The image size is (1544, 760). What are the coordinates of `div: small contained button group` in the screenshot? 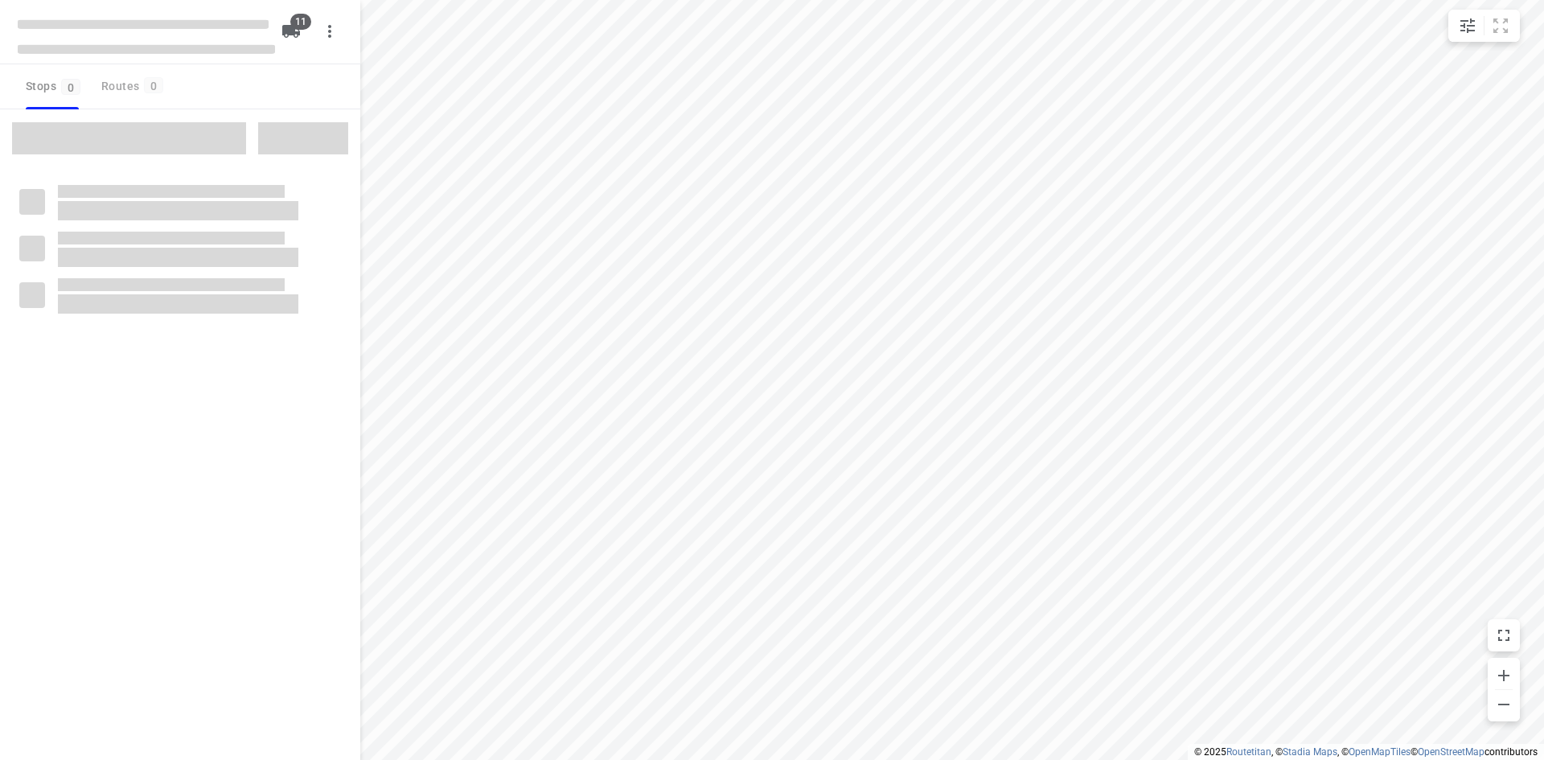 It's located at (1484, 26).